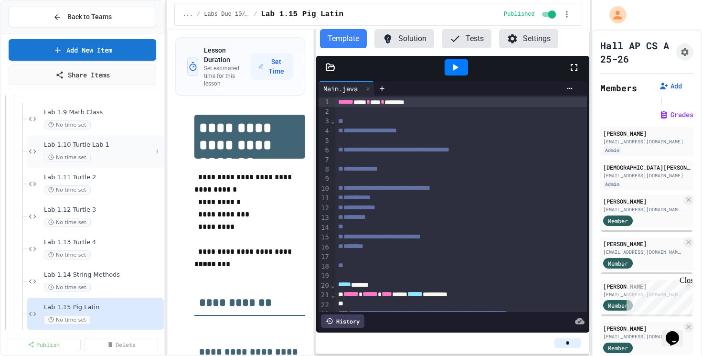  Describe the element at coordinates (343, 39) in the screenshot. I see `button: Template` at that location.